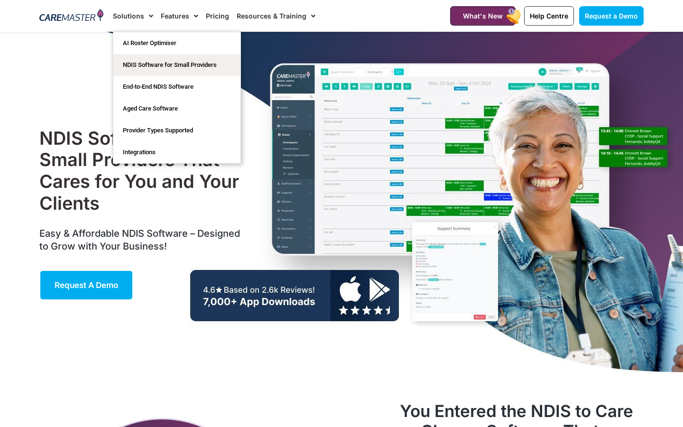  I want to click on span: Help Centre, so click(549, 16).